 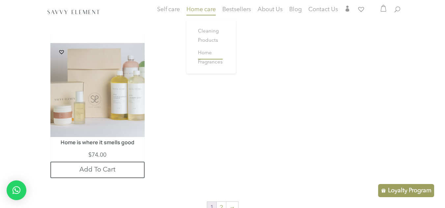 What do you see at coordinates (97, 155) in the screenshot?
I see `bdi: 74.00` at bounding box center [97, 155].